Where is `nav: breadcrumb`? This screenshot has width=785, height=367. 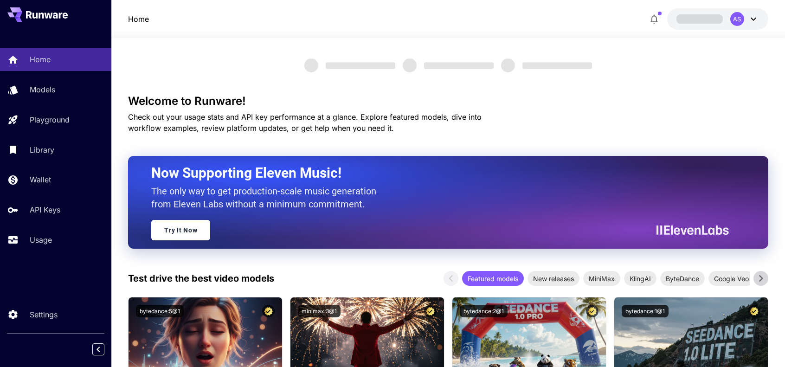
nav: breadcrumb is located at coordinates (138, 19).